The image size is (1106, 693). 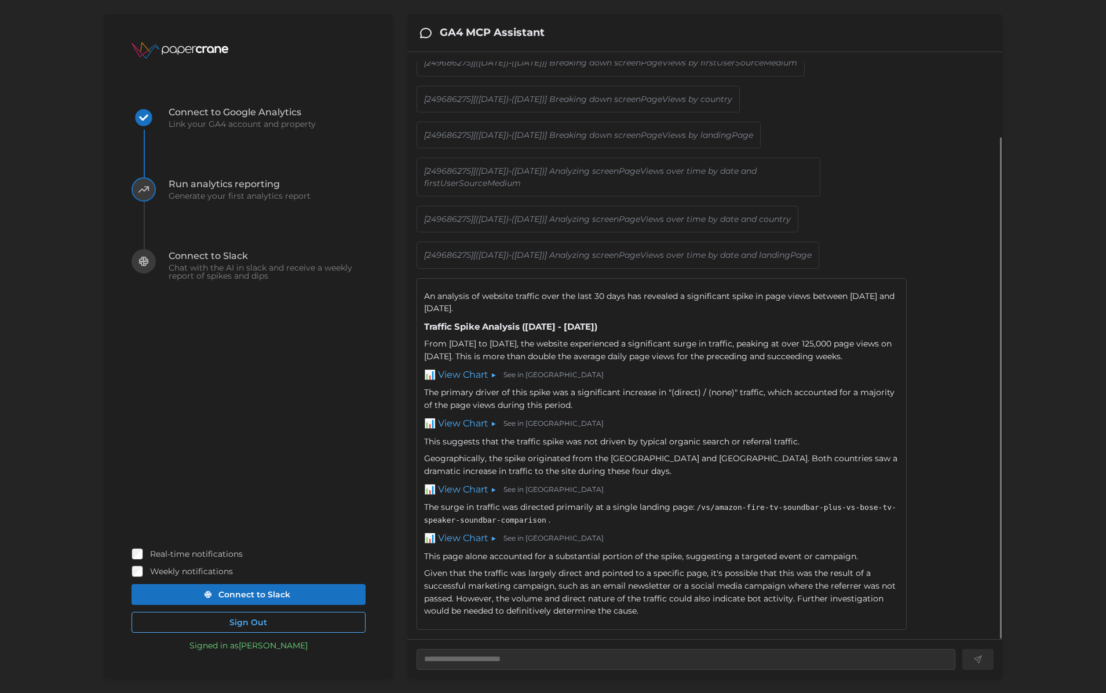 What do you see at coordinates (249, 285) in the screenshot?
I see `button: Connect to SlackChat with the AI in slack and receive a weekly report of spikes and dips` at bounding box center [249, 285].